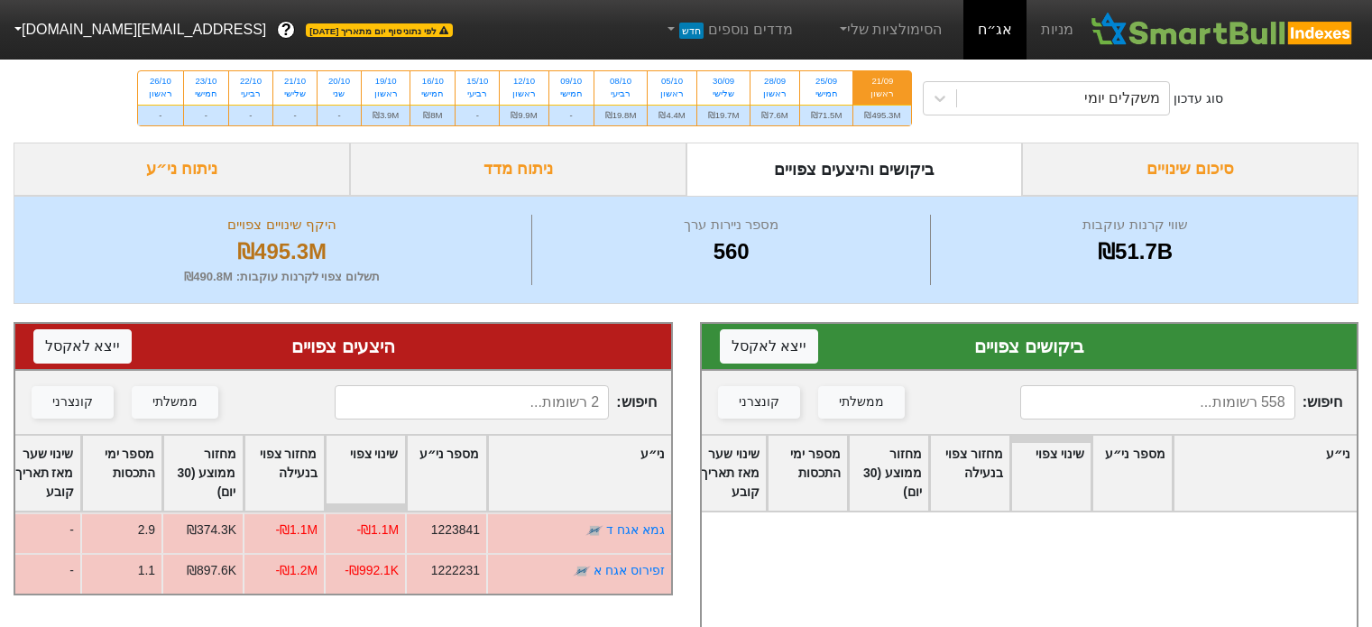 The height and width of the screenshot is (627, 1372). What do you see at coordinates (827, 115) in the screenshot?
I see `div: ₪71.5M` at bounding box center [827, 115].